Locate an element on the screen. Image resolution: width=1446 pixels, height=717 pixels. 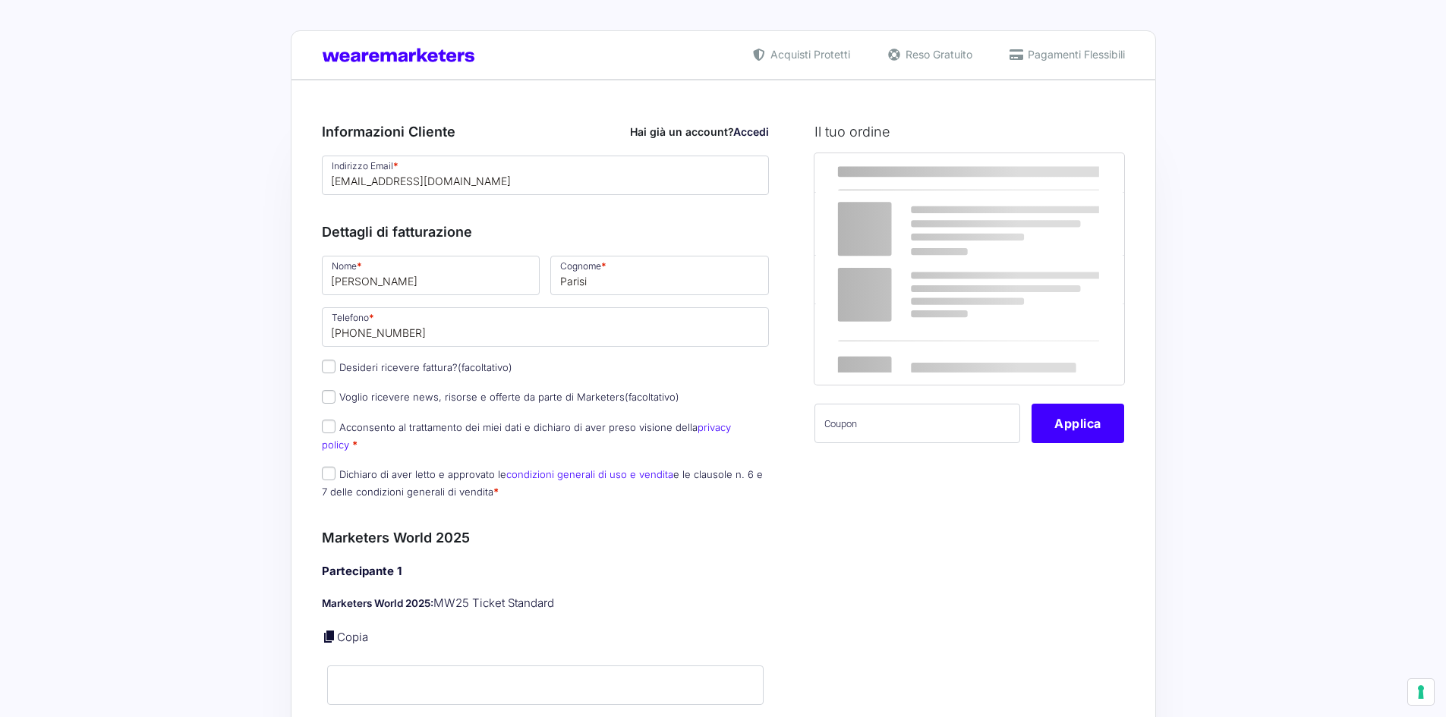
input: Dichiaro di aver letto e approvato lecondizioni generali di uso e venditae le clausole n. 6 e 7 d... is located at coordinates (329, 474).